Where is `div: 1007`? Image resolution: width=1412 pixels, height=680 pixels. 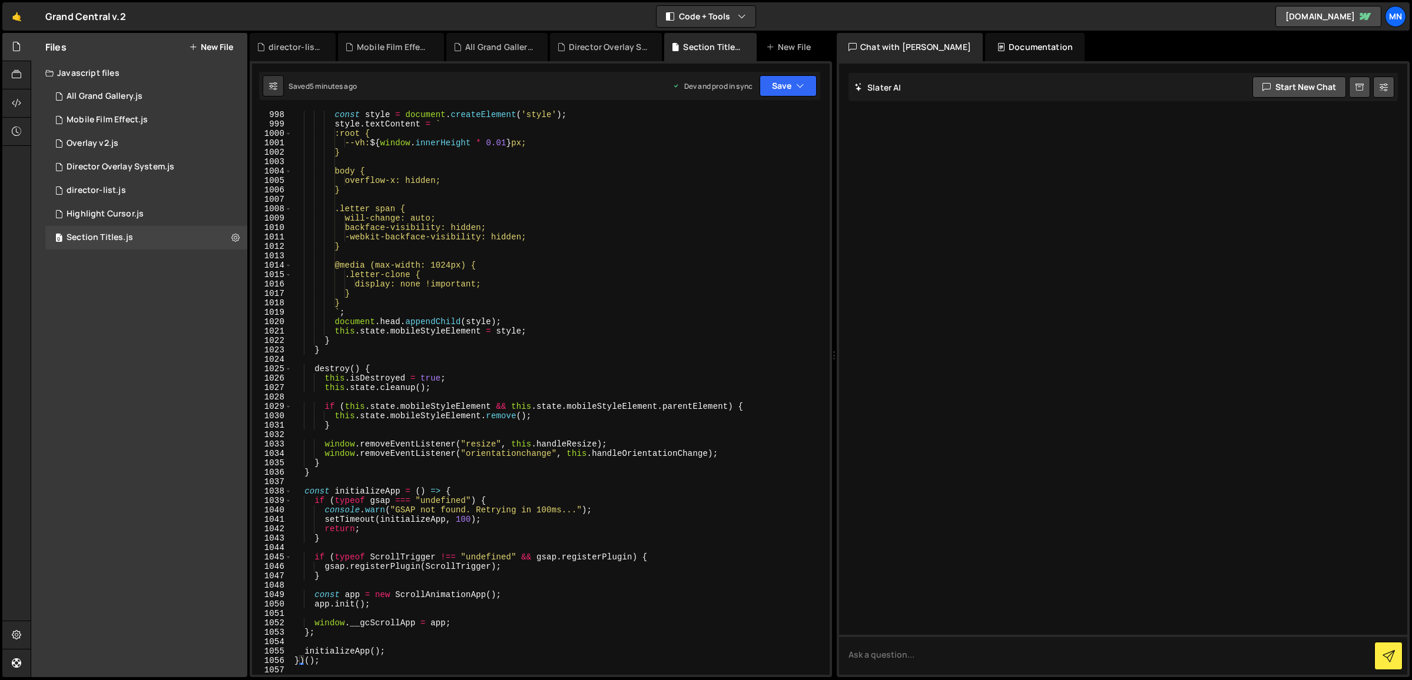 div: 1007 is located at coordinates (272, 200).